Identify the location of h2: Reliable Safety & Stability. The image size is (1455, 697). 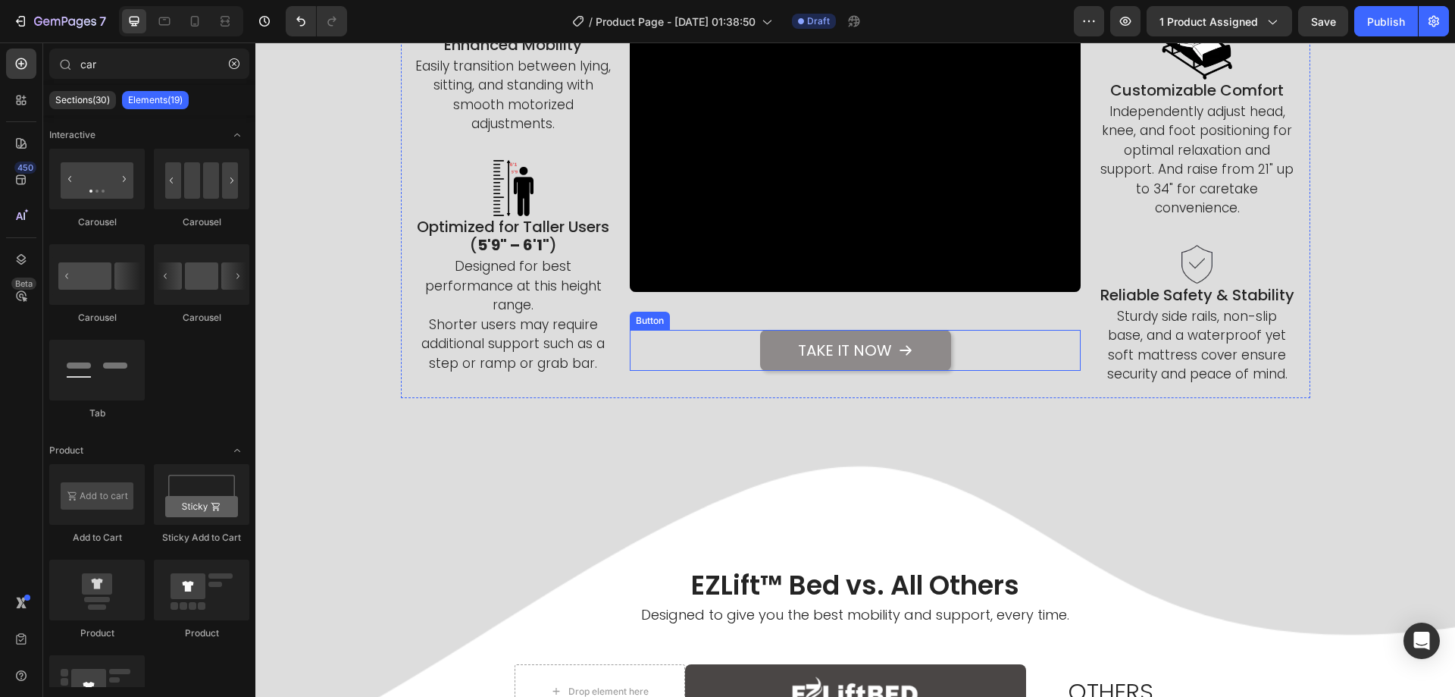
(942, 252).